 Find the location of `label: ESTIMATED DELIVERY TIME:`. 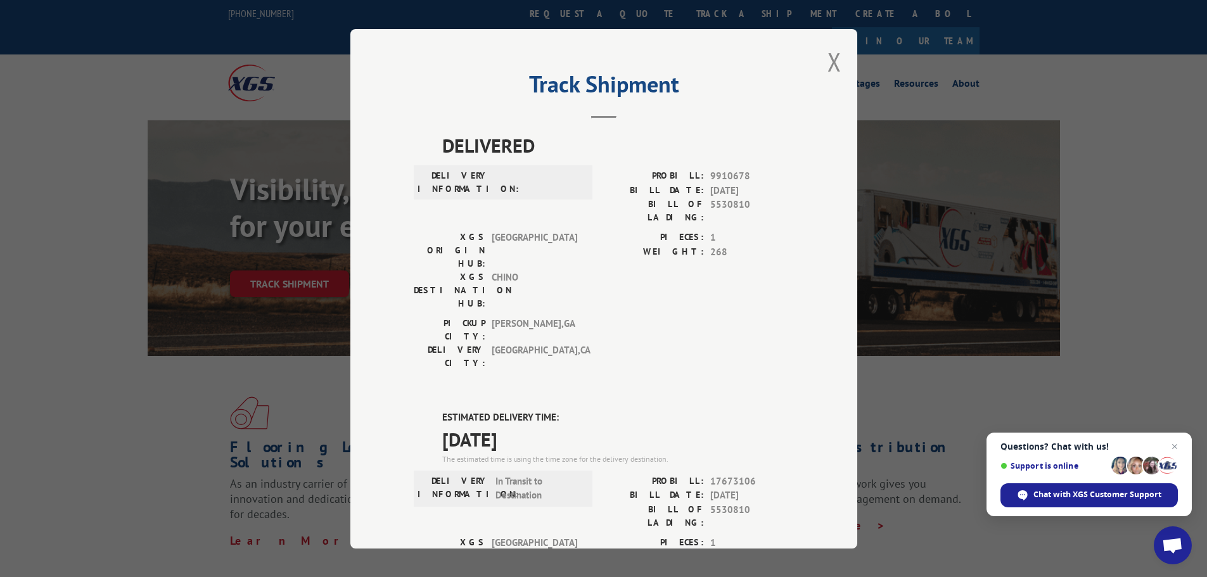

label: ESTIMATED DELIVERY TIME: is located at coordinates (618, 417).